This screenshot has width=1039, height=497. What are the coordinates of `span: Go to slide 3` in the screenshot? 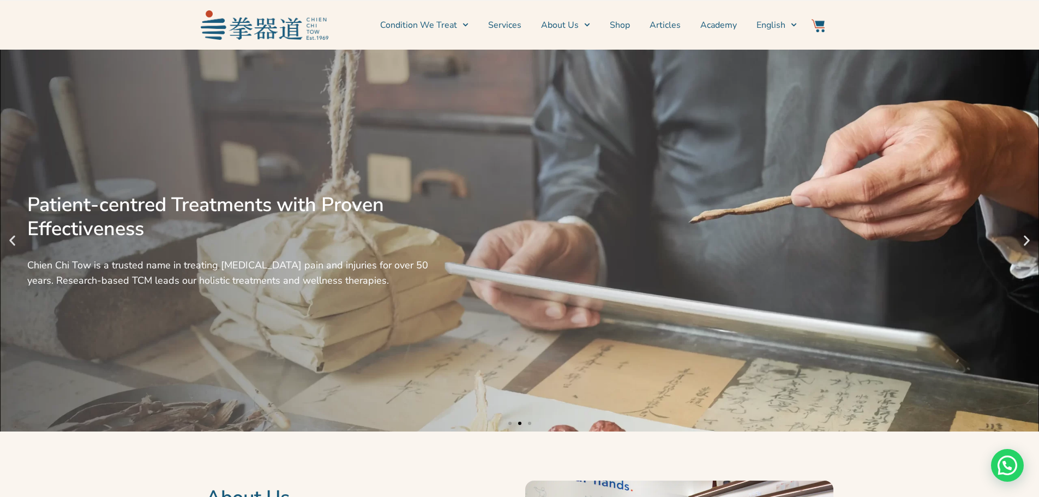 It's located at (530, 423).